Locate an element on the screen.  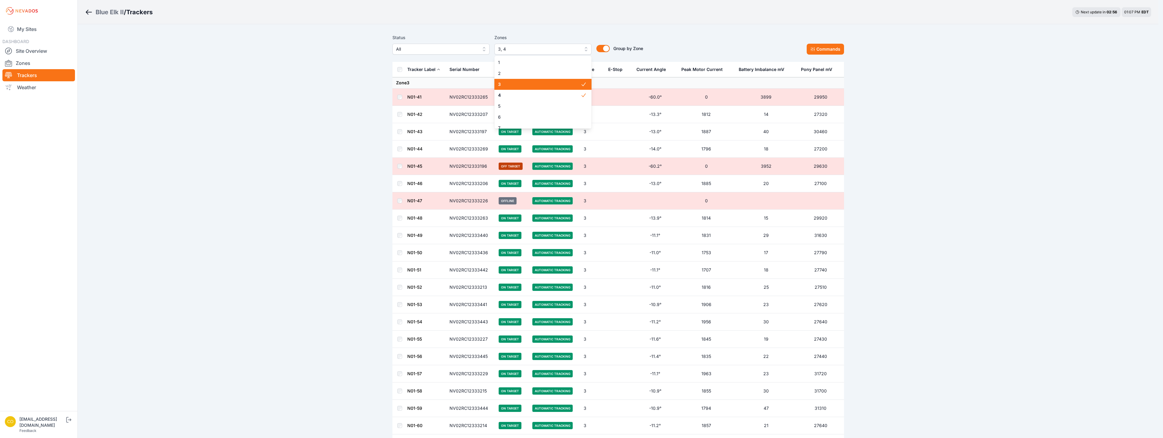
div: 3, 4 is located at coordinates (543, 92).